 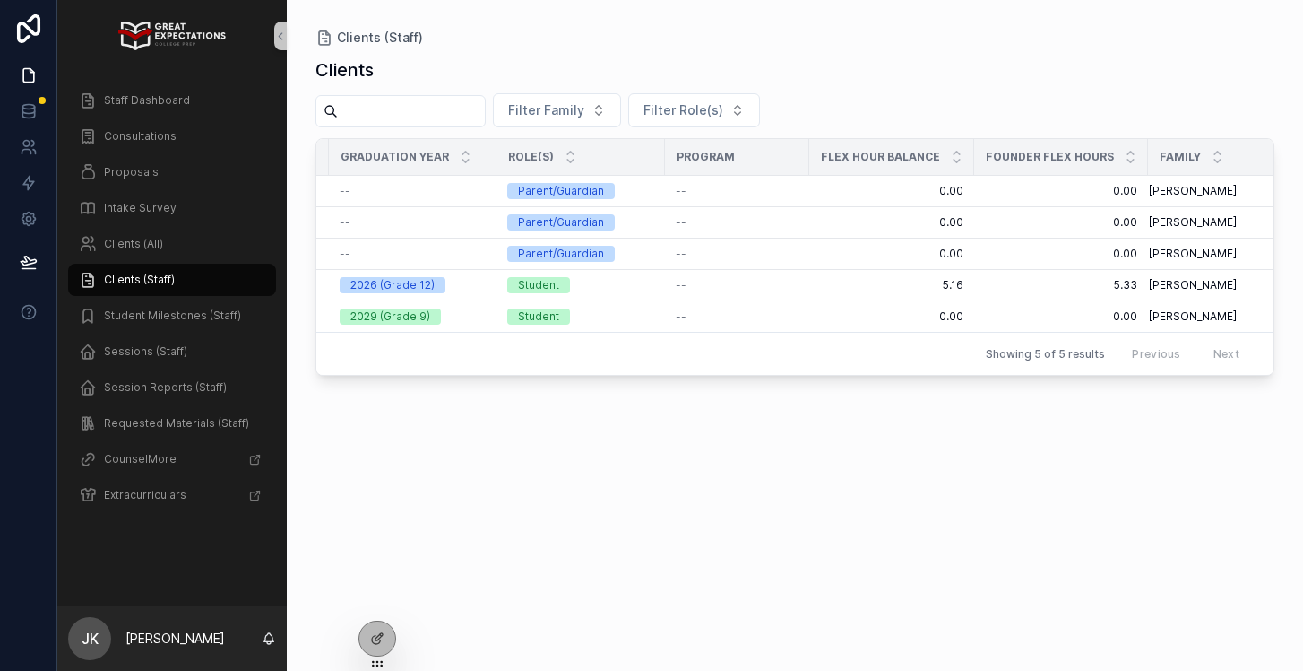 I want to click on a: Clients (All), so click(x=172, y=244).